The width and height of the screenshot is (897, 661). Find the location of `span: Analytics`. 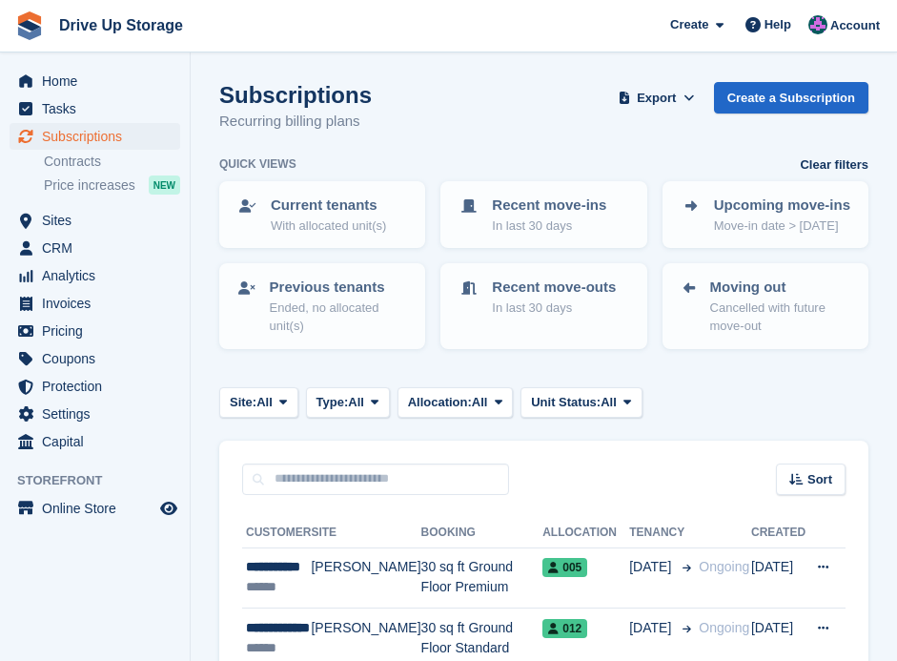

span: Analytics is located at coordinates (99, 275).